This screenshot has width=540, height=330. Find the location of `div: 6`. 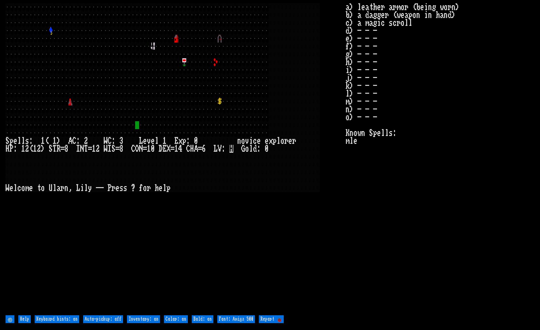

div: 6 is located at coordinates (204, 149).